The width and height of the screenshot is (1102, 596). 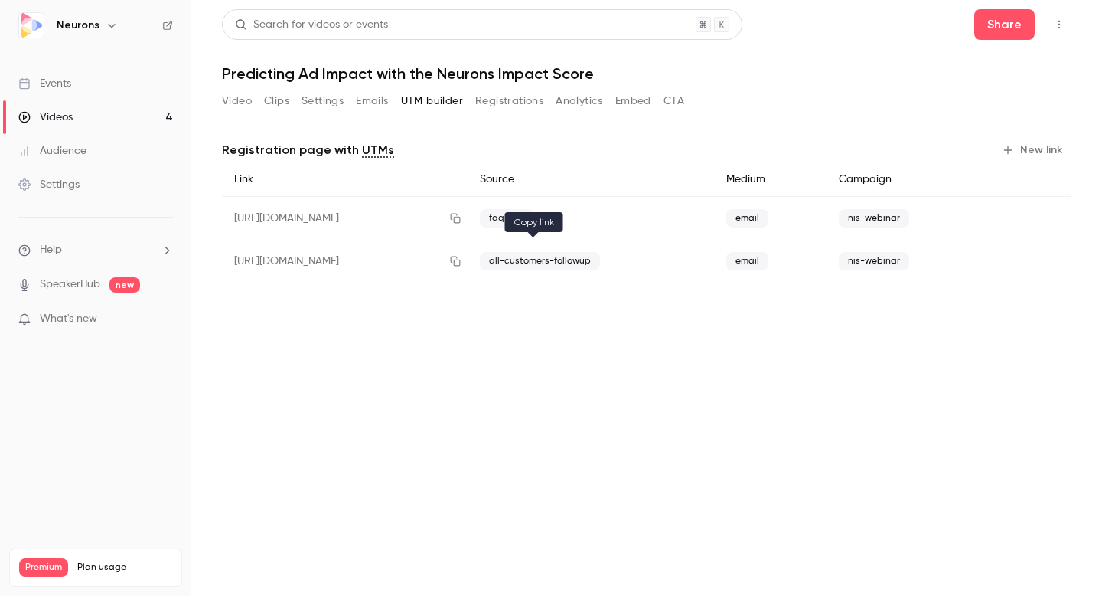 I want to click on button: Clips, so click(x=276, y=101).